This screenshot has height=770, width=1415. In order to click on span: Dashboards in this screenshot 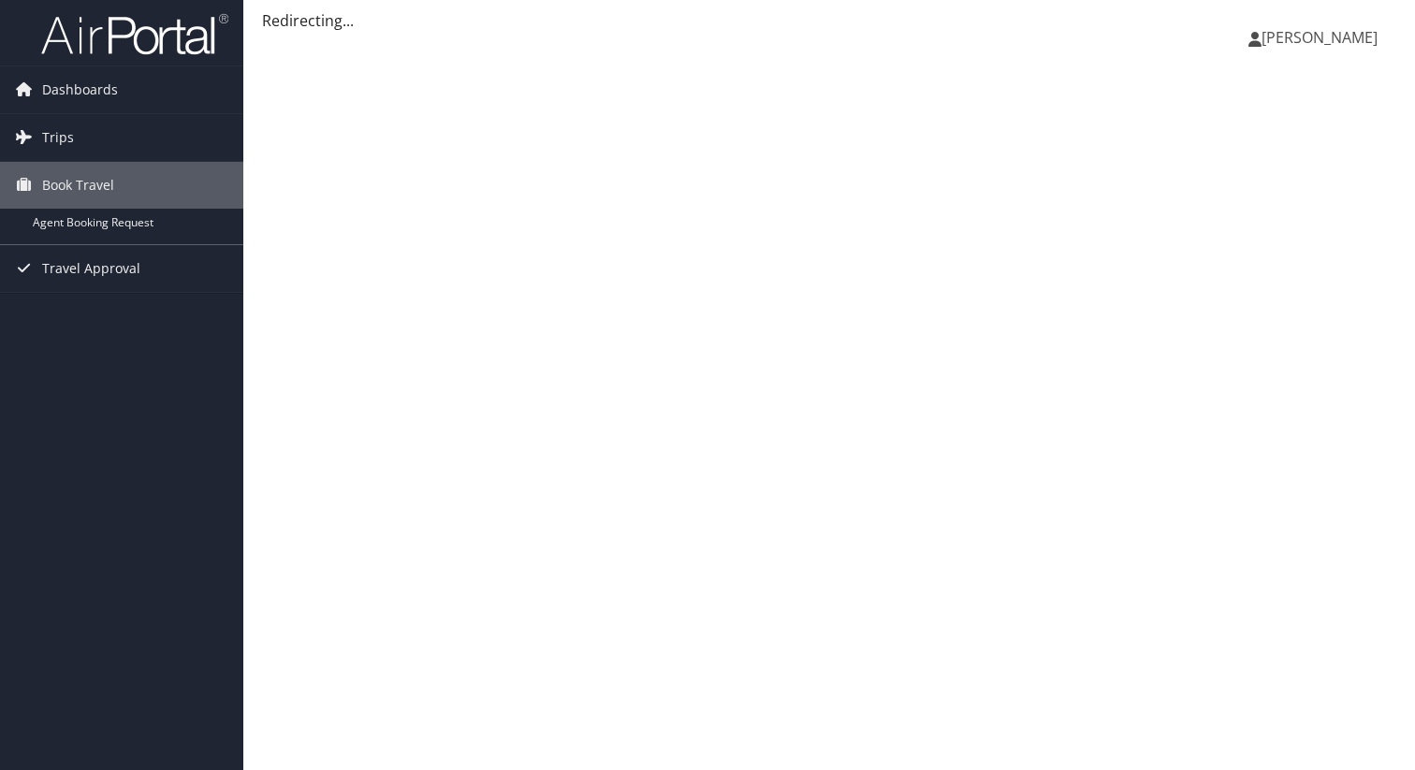, I will do `click(80, 90)`.